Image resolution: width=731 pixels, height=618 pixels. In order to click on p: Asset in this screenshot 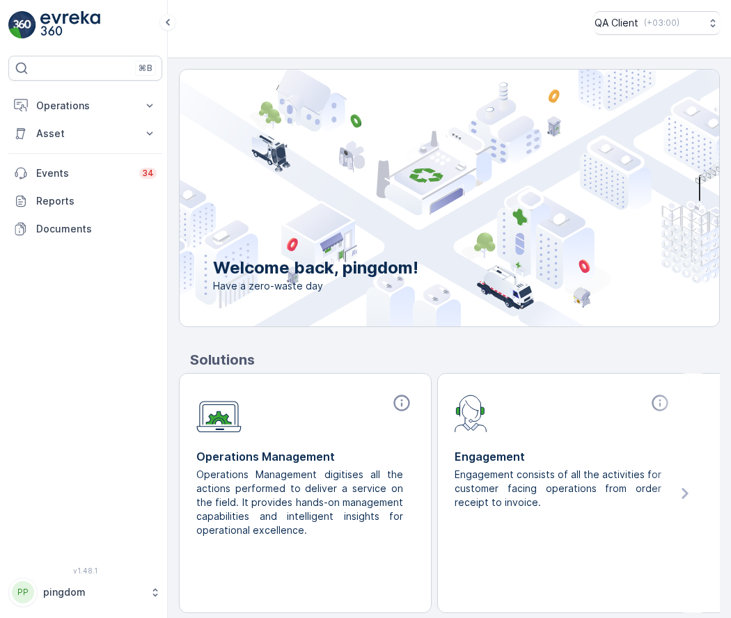, I will do `click(85, 134)`.